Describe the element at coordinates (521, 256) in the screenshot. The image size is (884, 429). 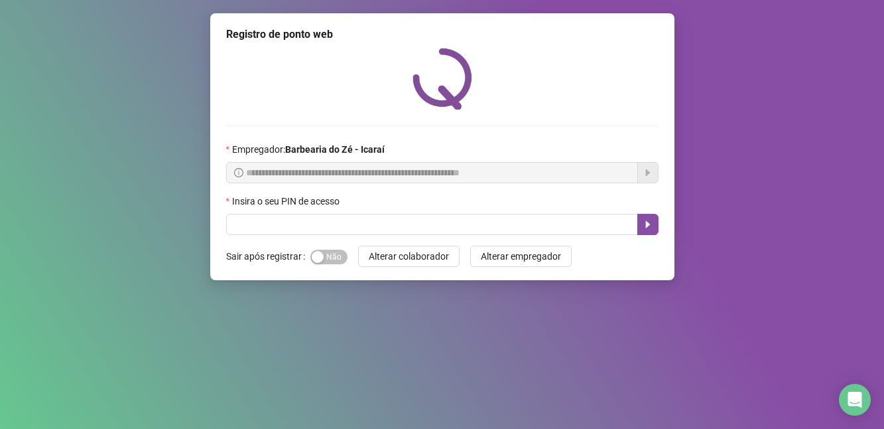
I see `button: Alterar empregador` at that location.